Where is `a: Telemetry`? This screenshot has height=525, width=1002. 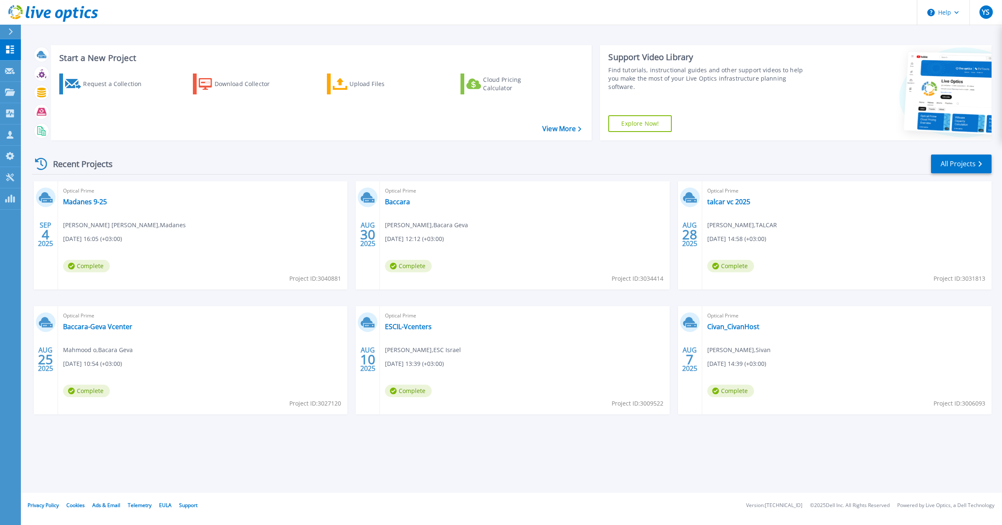
a: Telemetry is located at coordinates (139, 505).